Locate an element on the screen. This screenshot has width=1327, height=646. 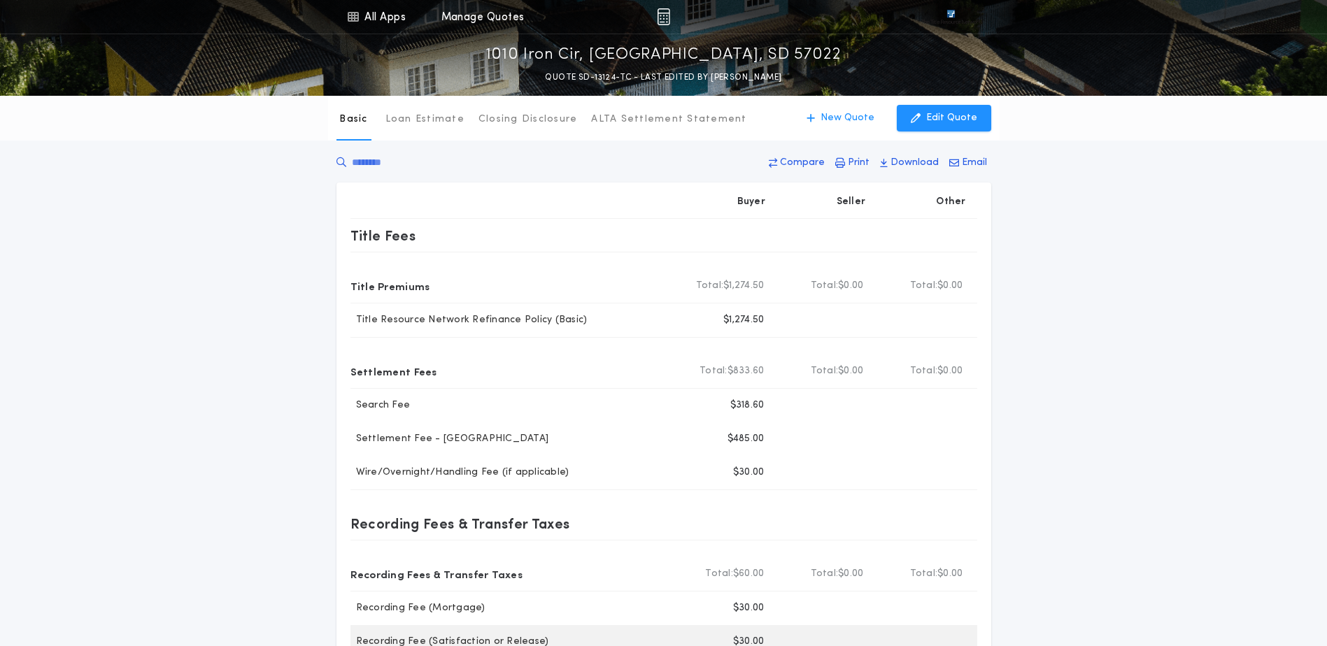
p: Print is located at coordinates (858, 163).